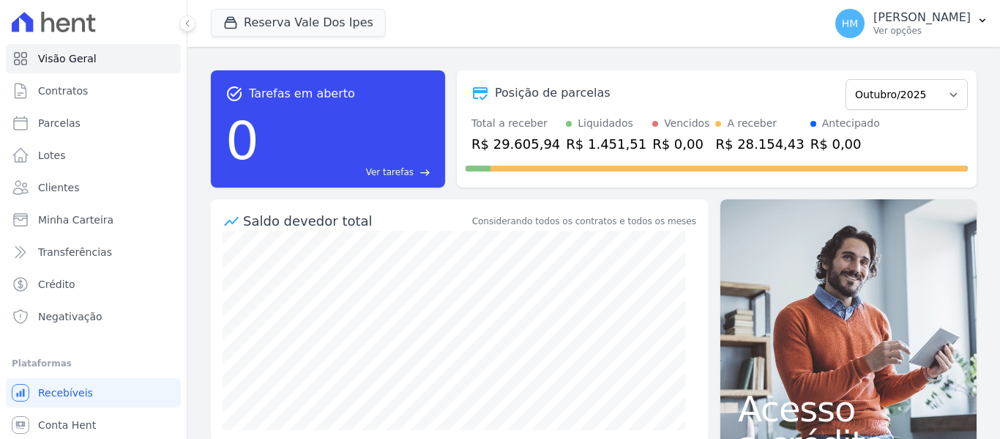 The image size is (1000, 439). Describe the element at coordinates (302, 94) in the screenshot. I see `span: Tarefas em aberto` at that location.